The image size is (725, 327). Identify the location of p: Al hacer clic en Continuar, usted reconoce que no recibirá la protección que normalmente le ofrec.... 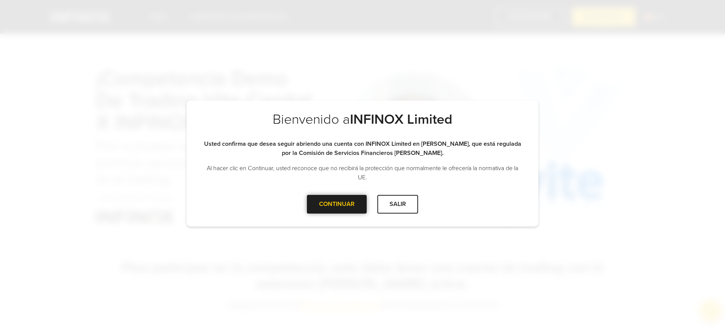
(363, 173).